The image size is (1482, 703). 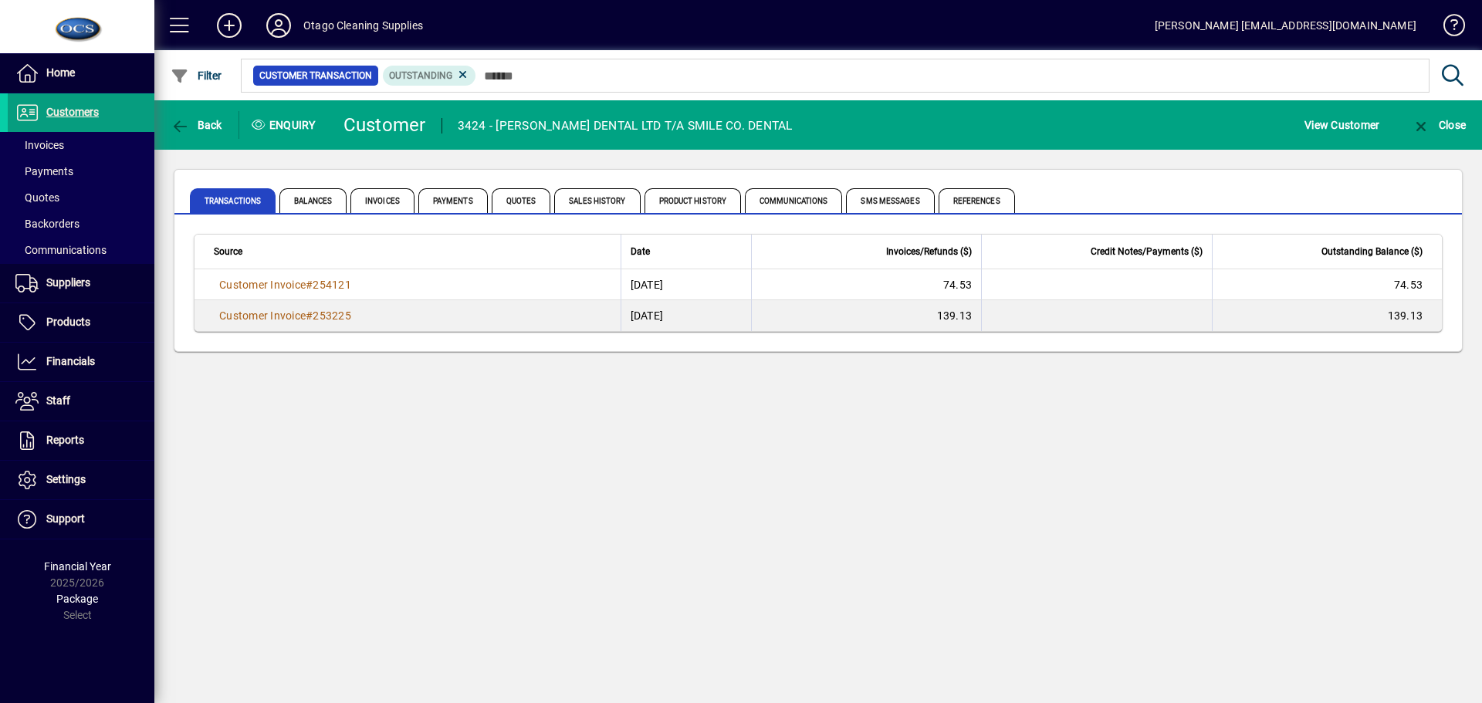 What do you see at coordinates (1439, 125) in the screenshot?
I see `app-page-header-button: Close enquiry` at bounding box center [1439, 125].